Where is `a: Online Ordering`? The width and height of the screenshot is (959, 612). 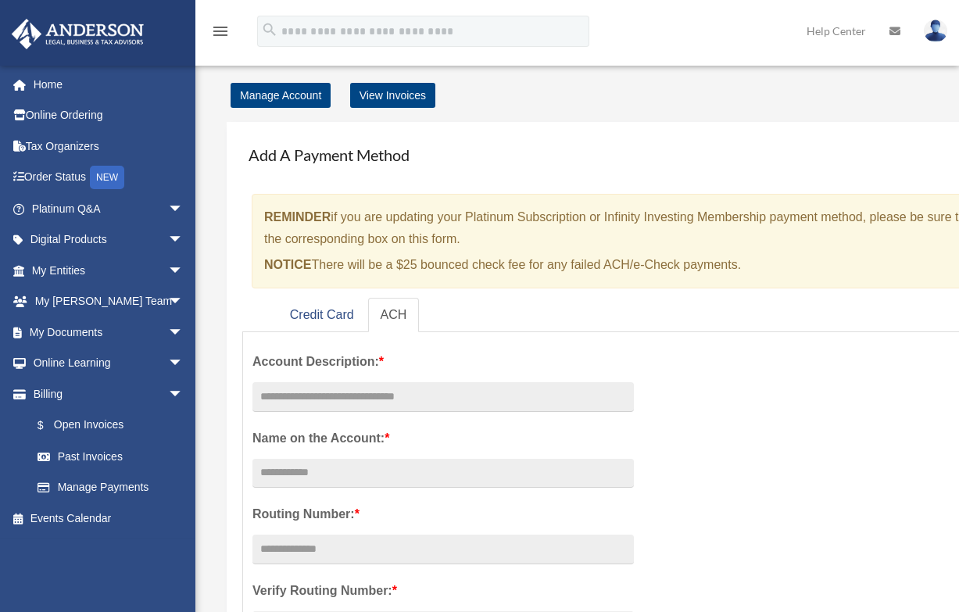 a: Online Ordering is located at coordinates (109, 116).